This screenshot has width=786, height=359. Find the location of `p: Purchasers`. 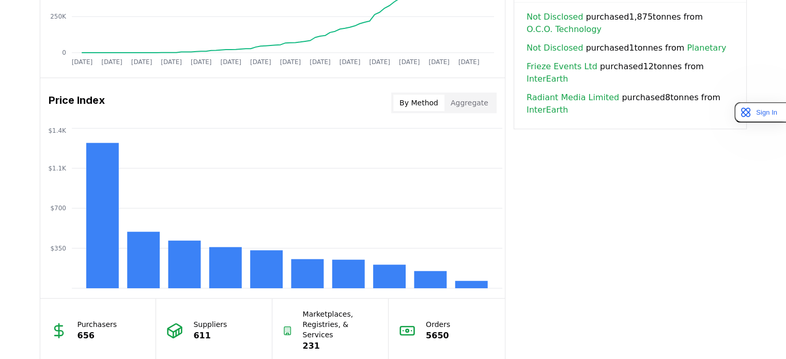

p: Purchasers is located at coordinates (97, 324).